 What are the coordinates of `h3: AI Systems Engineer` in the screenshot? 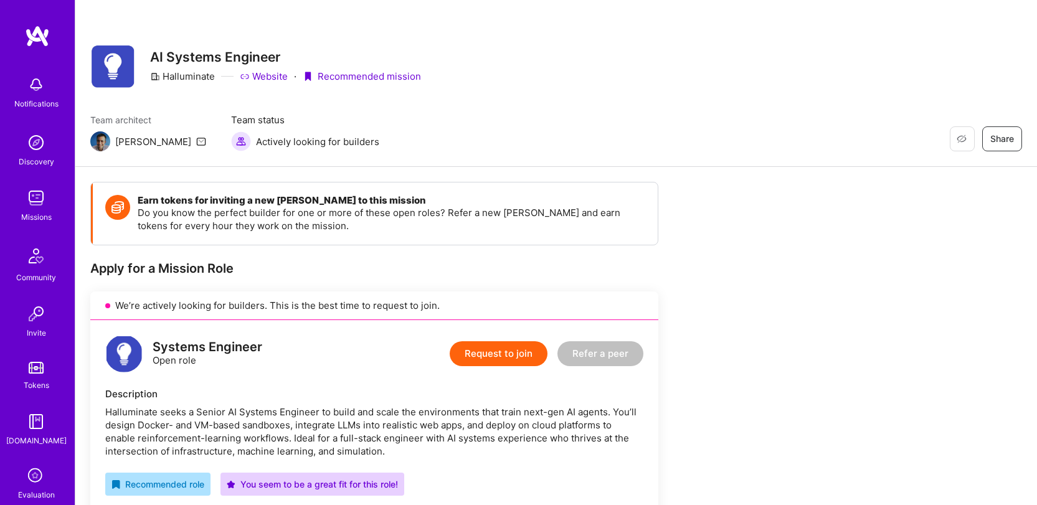 It's located at (285, 57).